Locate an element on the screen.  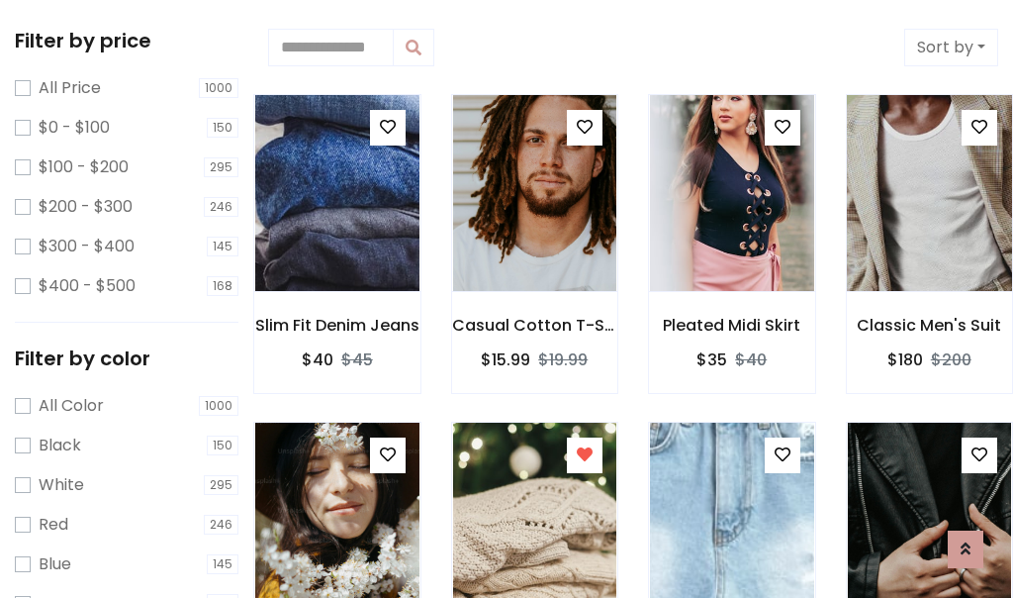
label: $400 - $500 is located at coordinates (87, 286).